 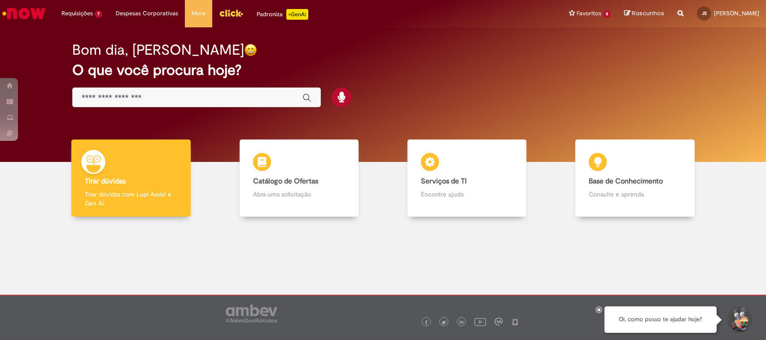 I want to click on span: Requisições, so click(x=77, y=13).